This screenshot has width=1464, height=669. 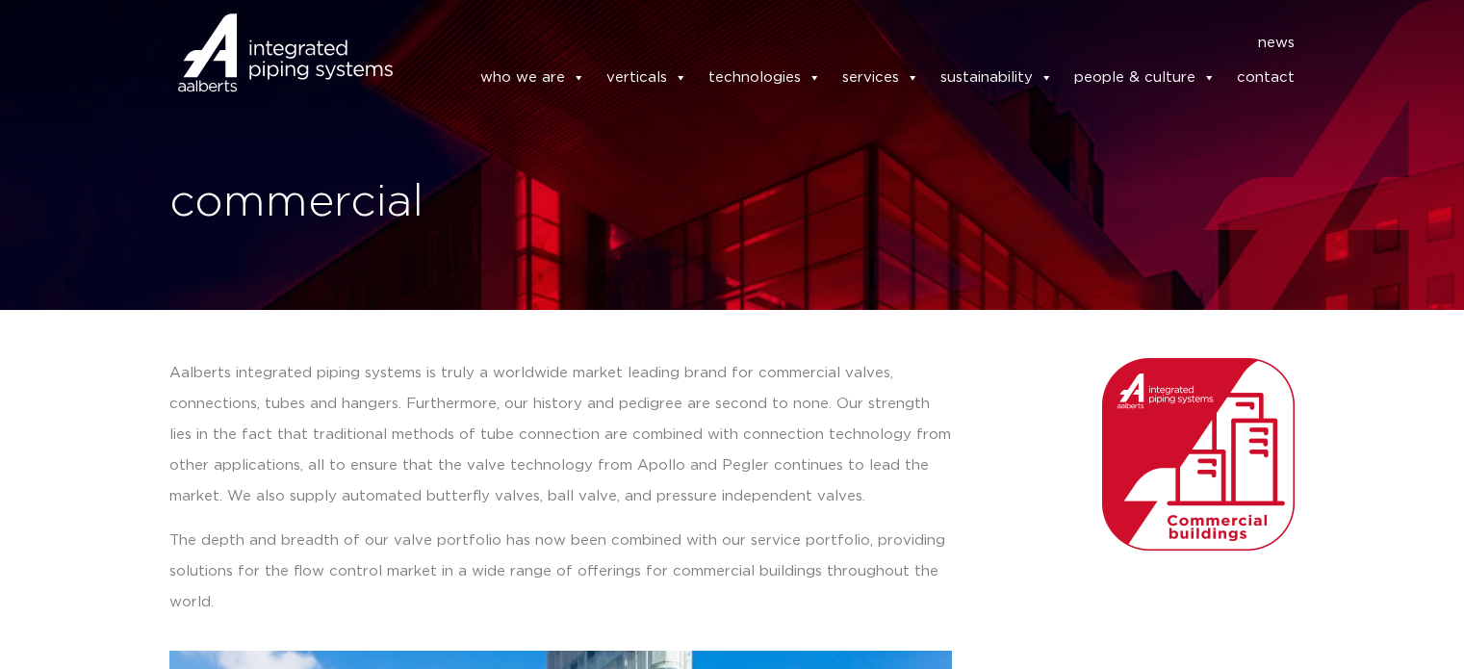 What do you see at coordinates (560, 572) in the screenshot?
I see `p: The depth and breadth of our valve portfolio has now been combined with our service portfolio, pr...` at bounding box center [560, 572].